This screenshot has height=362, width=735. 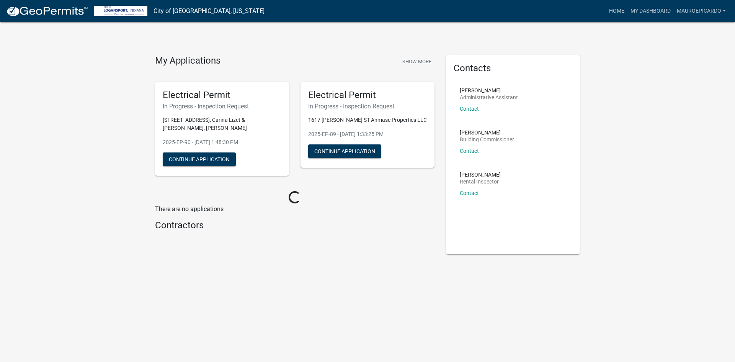 What do you see at coordinates (487, 139) in the screenshot?
I see `p: Building Commissioner` at bounding box center [487, 139].